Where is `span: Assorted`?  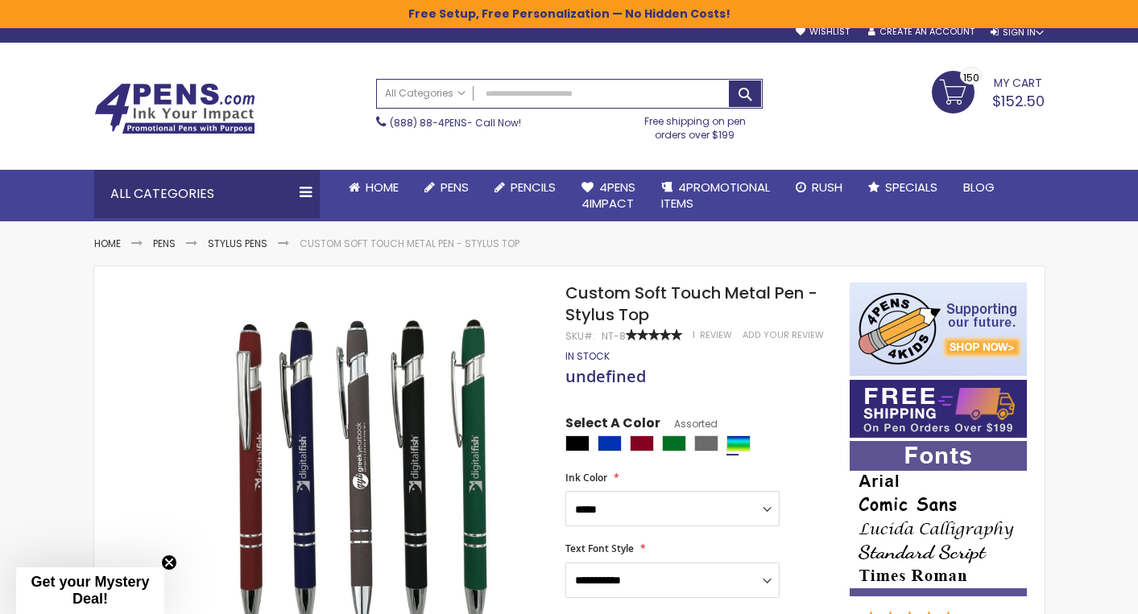 span: Assorted is located at coordinates (688, 423).